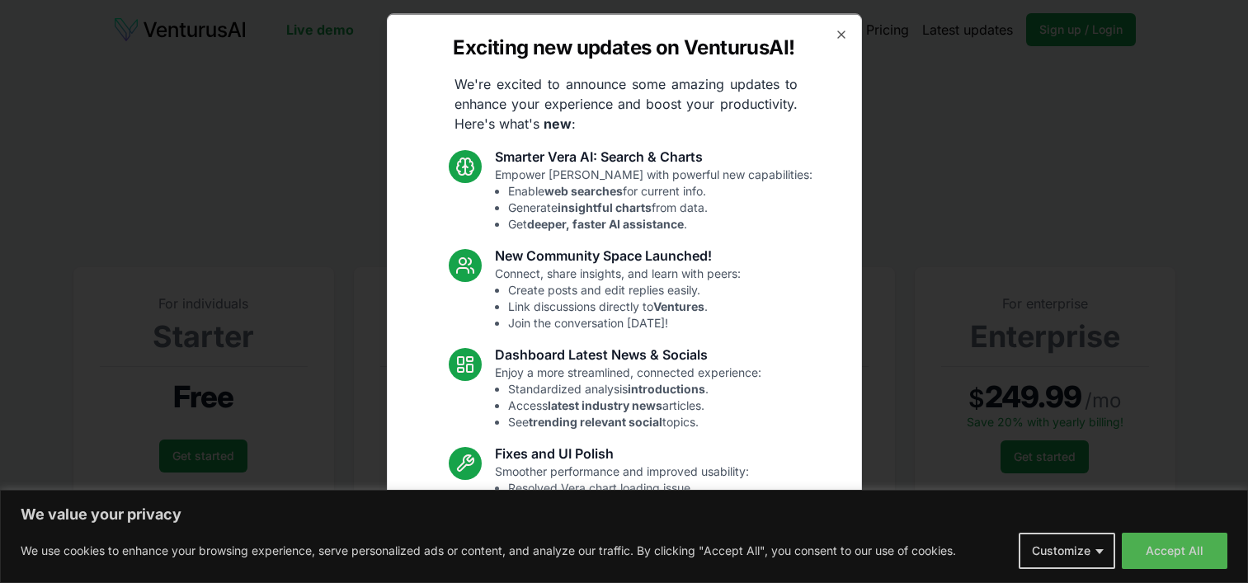  What do you see at coordinates (628, 354) in the screenshot?
I see `h3: Dashboard Latest News & Socials` at bounding box center [628, 354].